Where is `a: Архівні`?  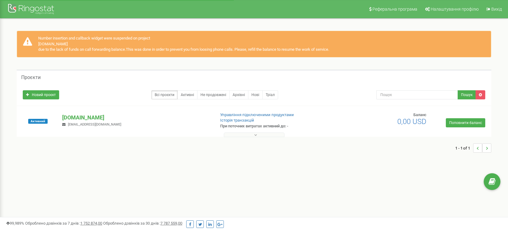 a: Архівні is located at coordinates (239, 95).